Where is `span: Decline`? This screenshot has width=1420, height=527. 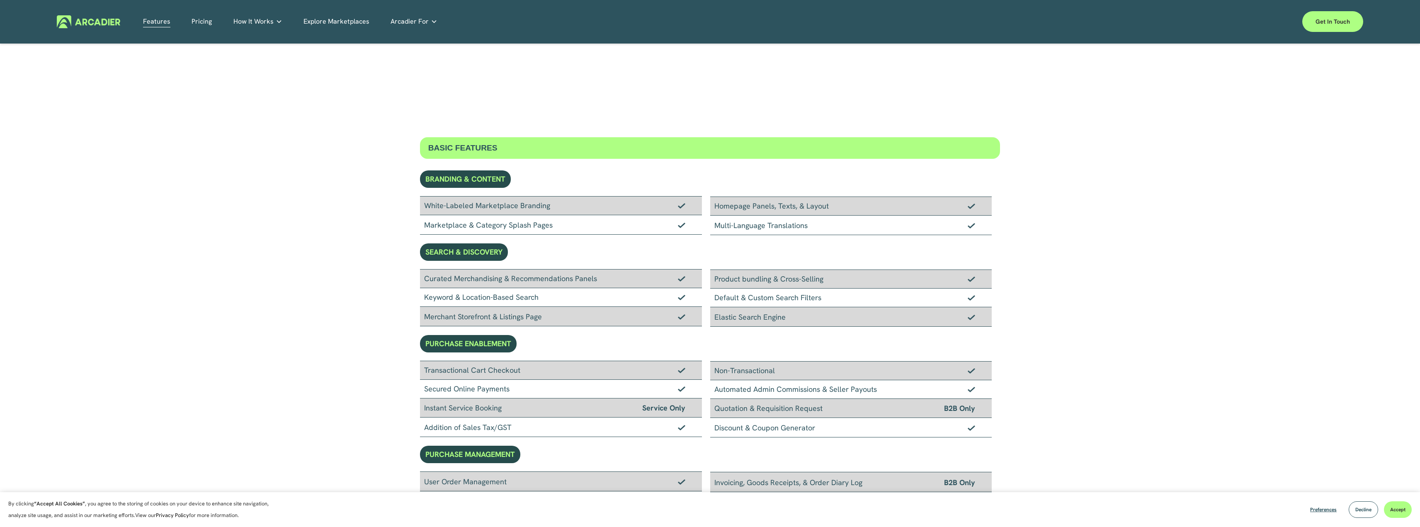
span: Decline is located at coordinates (1363, 510).